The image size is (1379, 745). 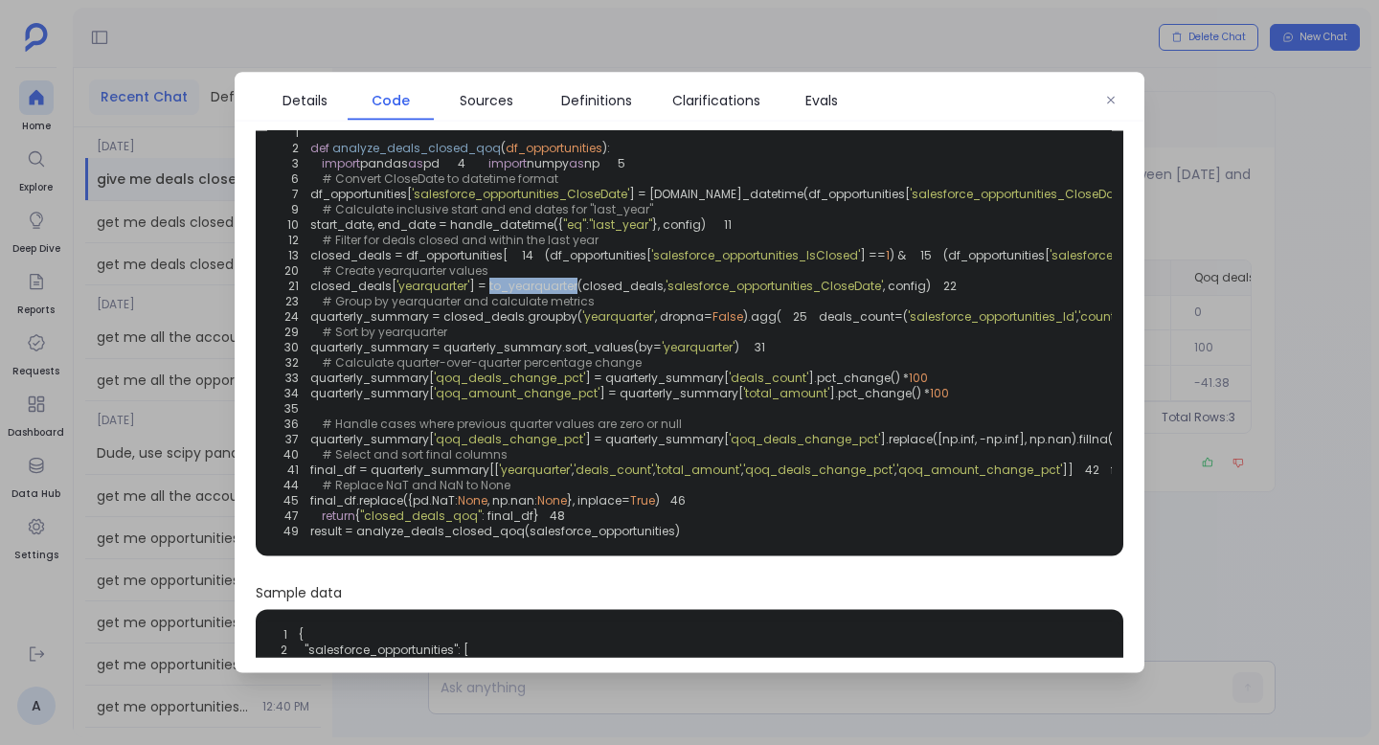 I want to click on span: 15, so click(x=924, y=256).